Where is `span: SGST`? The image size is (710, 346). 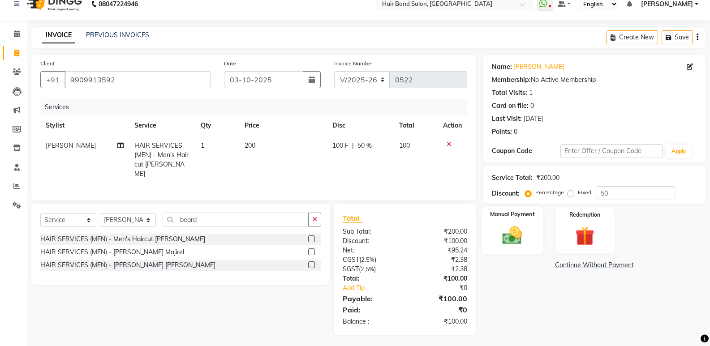 span: SGST is located at coordinates (351, 269).